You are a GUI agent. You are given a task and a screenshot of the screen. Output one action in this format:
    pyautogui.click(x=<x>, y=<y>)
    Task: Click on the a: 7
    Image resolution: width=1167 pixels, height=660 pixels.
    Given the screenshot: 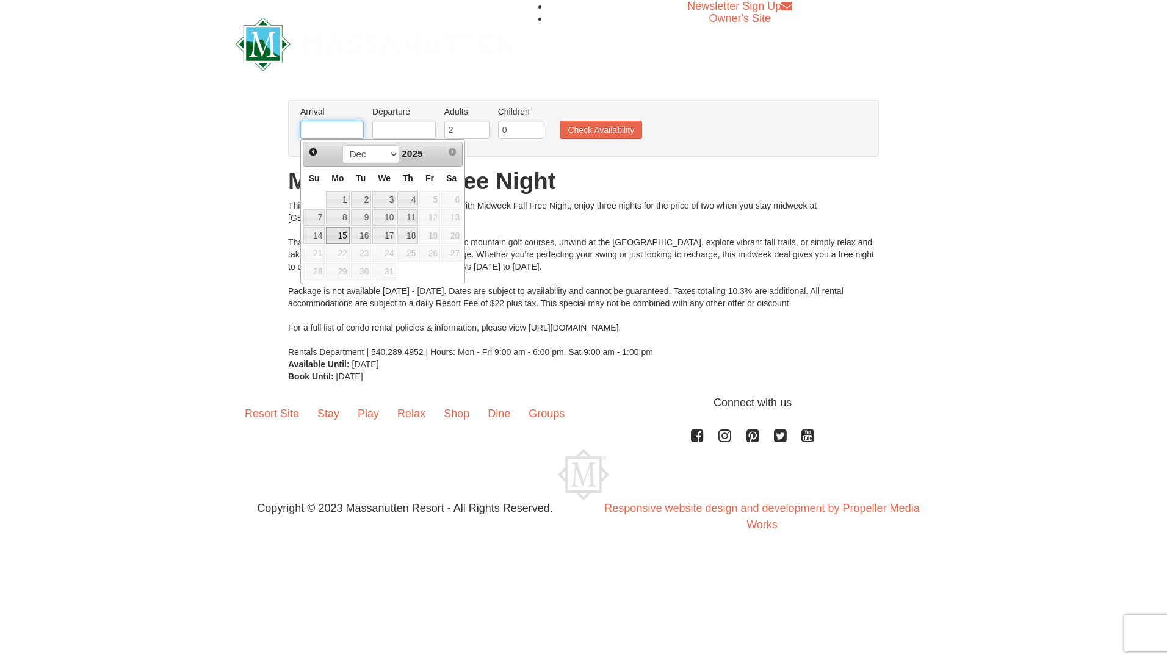 What is the action you would take?
    pyautogui.click(x=314, y=218)
    